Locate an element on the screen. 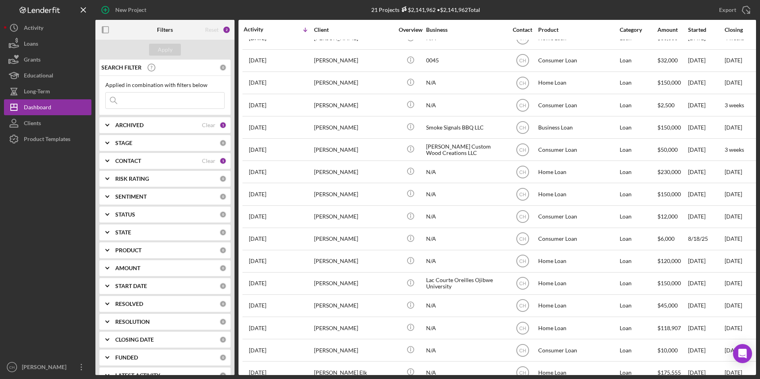 This screenshot has width=760, height=379. time: 2025-08-07 15:44 is located at coordinates (257, 306).